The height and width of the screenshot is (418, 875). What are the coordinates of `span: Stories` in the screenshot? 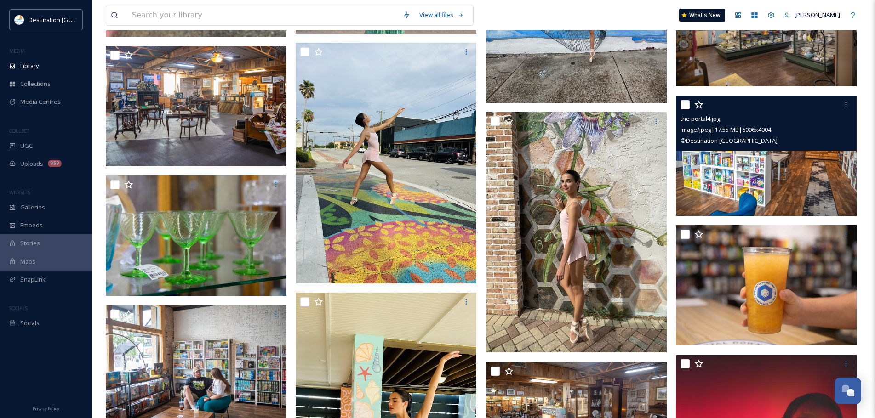 It's located at (30, 243).